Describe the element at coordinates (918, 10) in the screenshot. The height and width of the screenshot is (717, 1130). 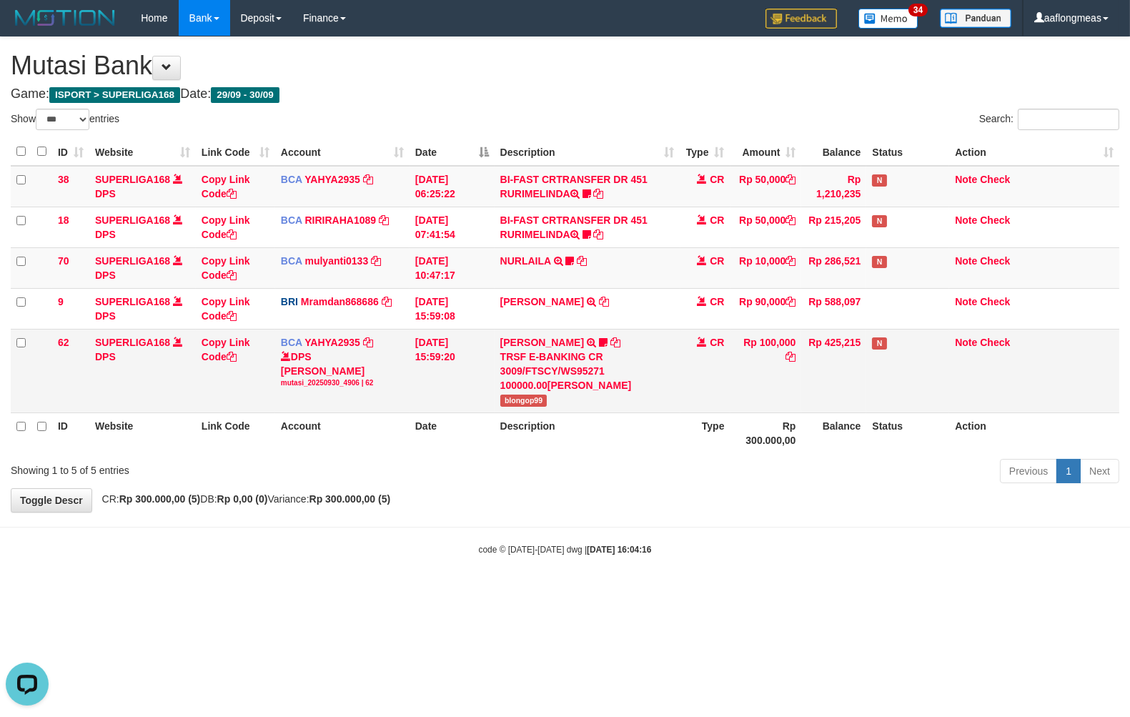
I see `span: 34` at that location.